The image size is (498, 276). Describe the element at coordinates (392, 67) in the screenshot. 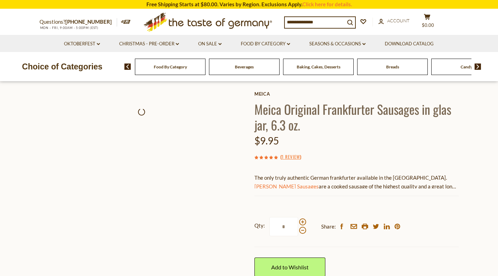

I see `a: Breads` at that location.